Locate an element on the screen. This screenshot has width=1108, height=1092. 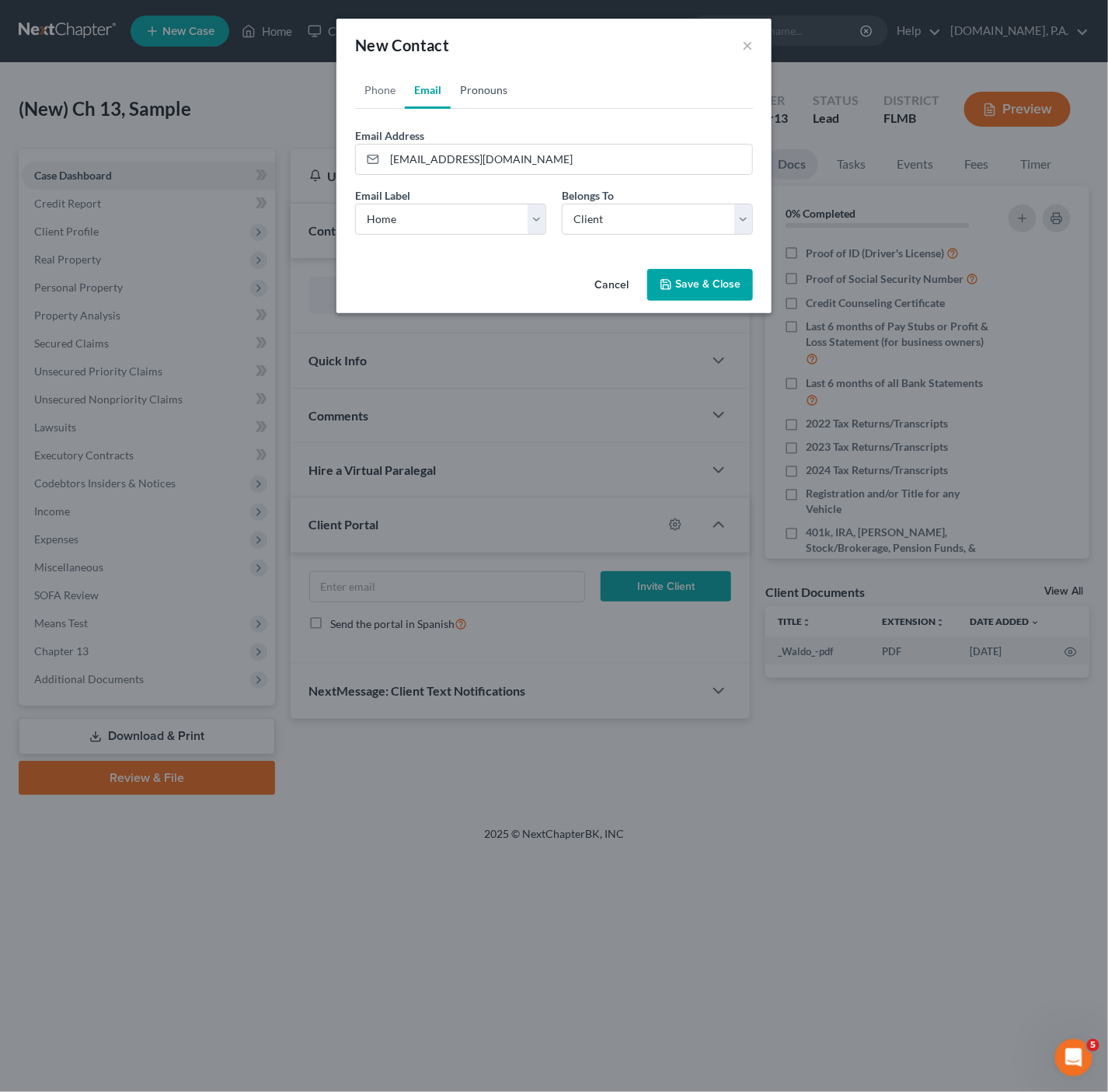
input: Email Address is located at coordinates (568, 159).